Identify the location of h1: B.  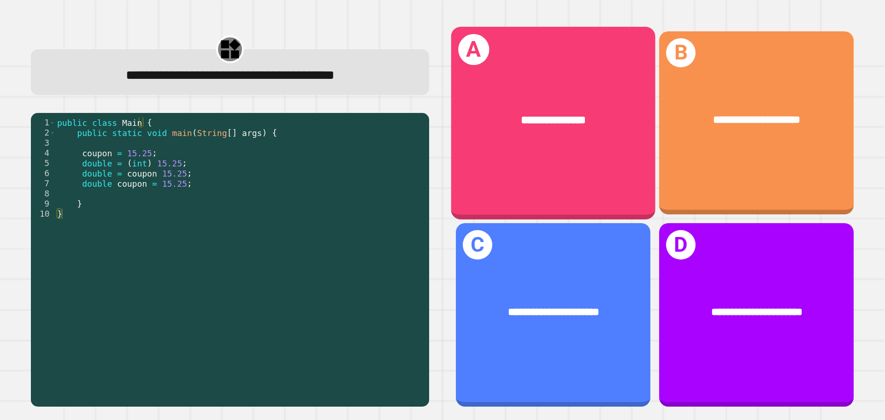
(681, 53).